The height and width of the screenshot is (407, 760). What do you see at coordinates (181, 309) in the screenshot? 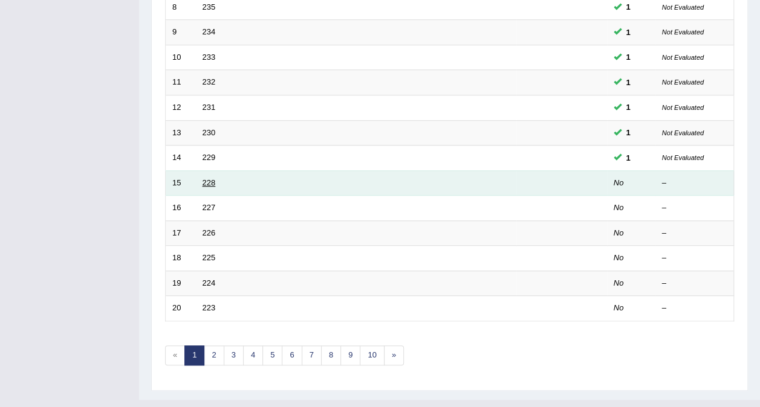
I see `td: 20` at bounding box center [181, 309].